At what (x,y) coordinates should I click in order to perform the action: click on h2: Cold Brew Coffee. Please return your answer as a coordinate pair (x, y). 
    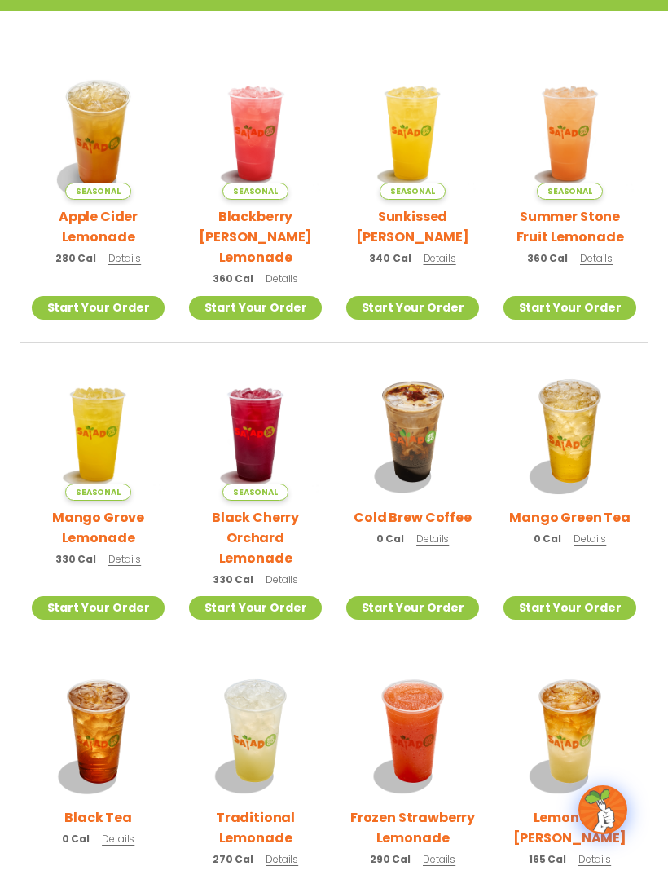
    Looking at the image, I should click on (412, 517).